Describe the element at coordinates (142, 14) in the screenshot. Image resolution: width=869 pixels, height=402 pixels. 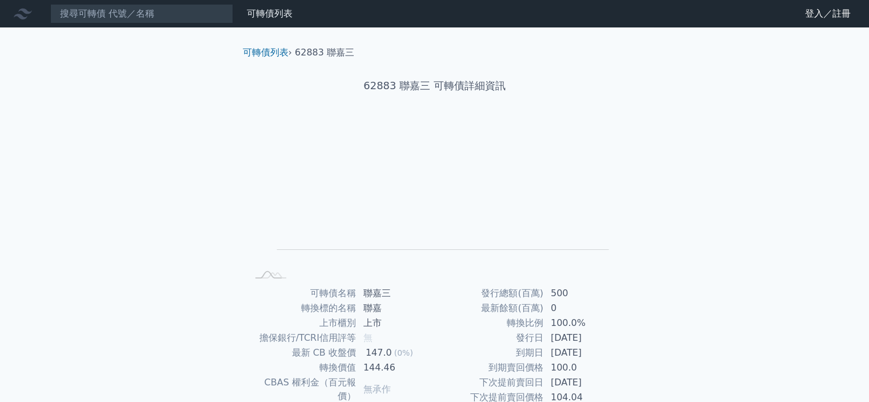
I see `input: 搜尋可轉債 代號／名稱` at that location.